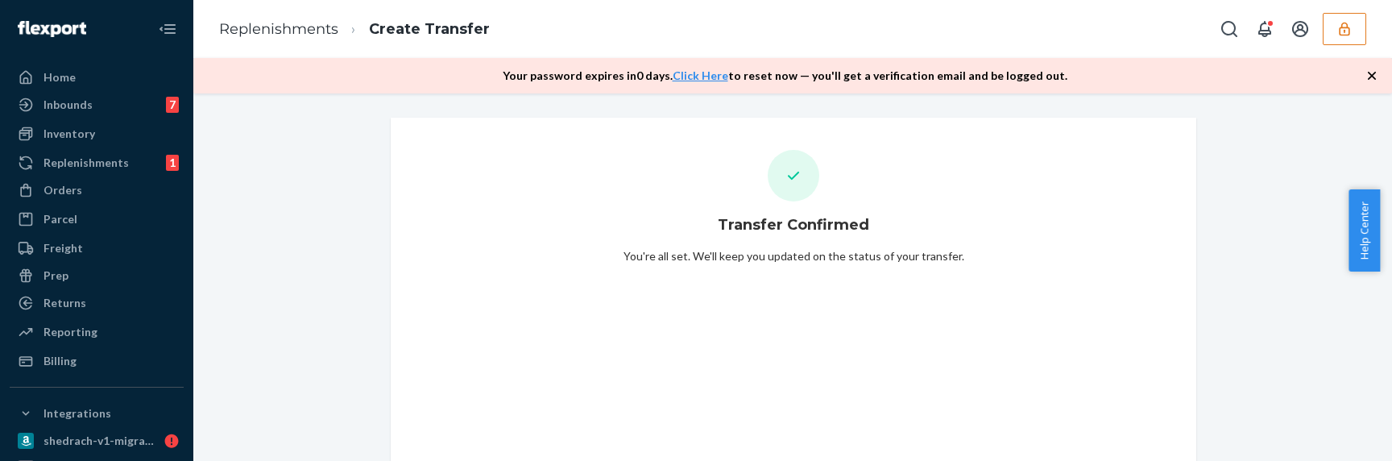 This screenshot has width=1392, height=461. I want to click on h3: Transfer Confirmed, so click(793, 225).